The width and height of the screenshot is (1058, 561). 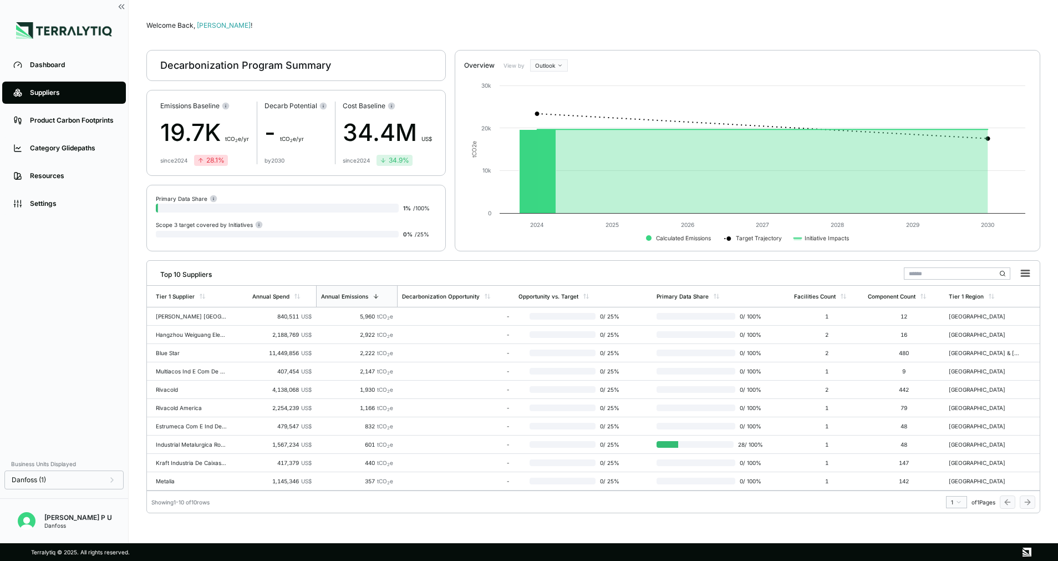 What do you see at coordinates (282, 463) in the screenshot?
I see `div: 417,379` at bounding box center [282, 463].